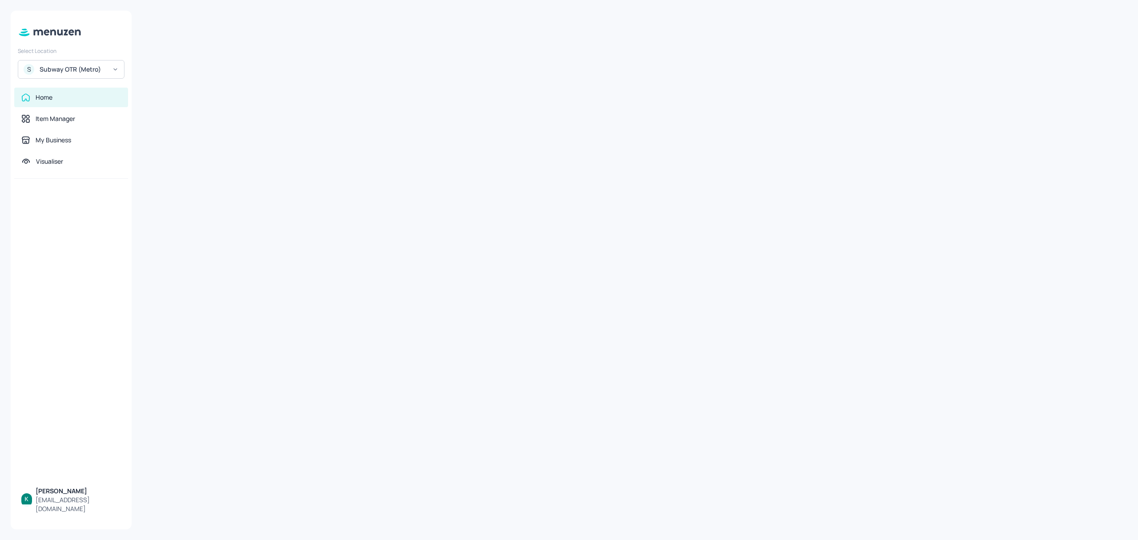 Image resolution: width=1138 pixels, height=540 pixels. I want to click on div: Item Manager, so click(55, 119).